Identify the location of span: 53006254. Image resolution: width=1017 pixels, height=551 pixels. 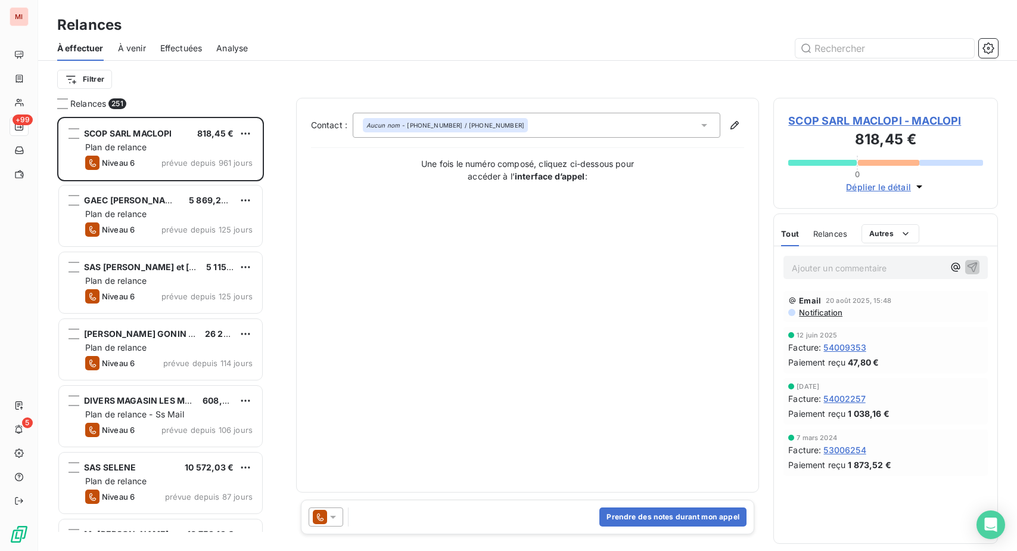
(844, 449).